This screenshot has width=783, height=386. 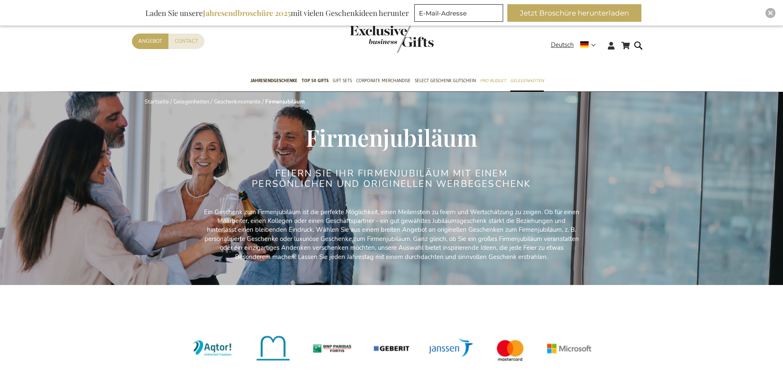 What do you see at coordinates (187, 41) in the screenshot?
I see `a: Contact` at bounding box center [187, 41].